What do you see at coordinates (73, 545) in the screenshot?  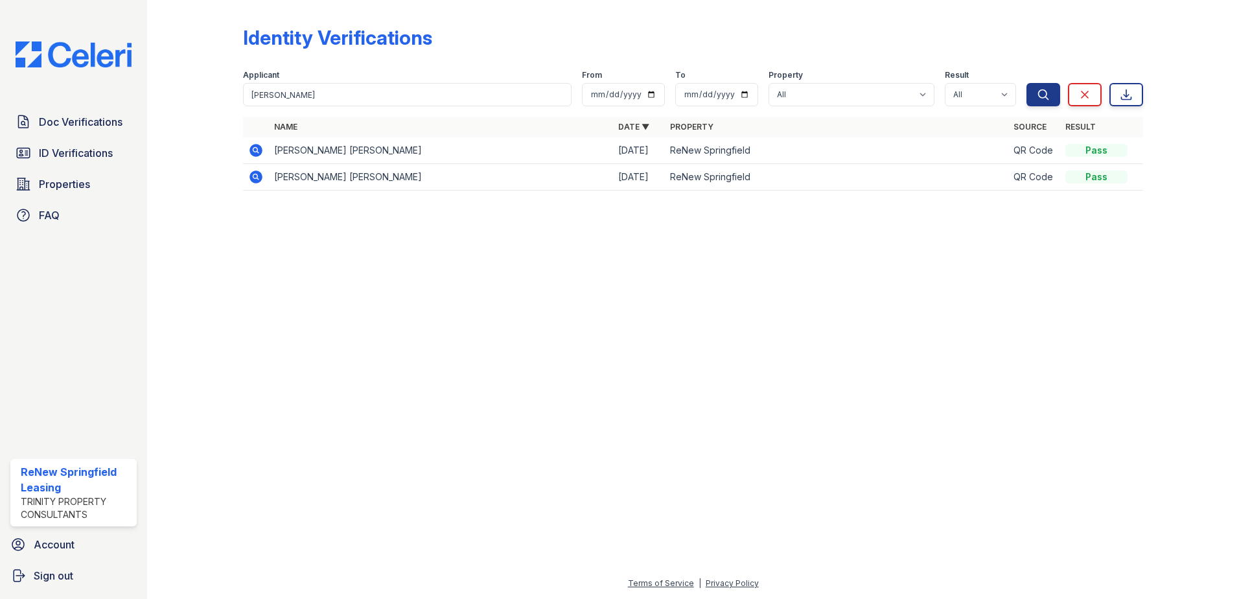 I see `a: Account` at bounding box center [73, 545].